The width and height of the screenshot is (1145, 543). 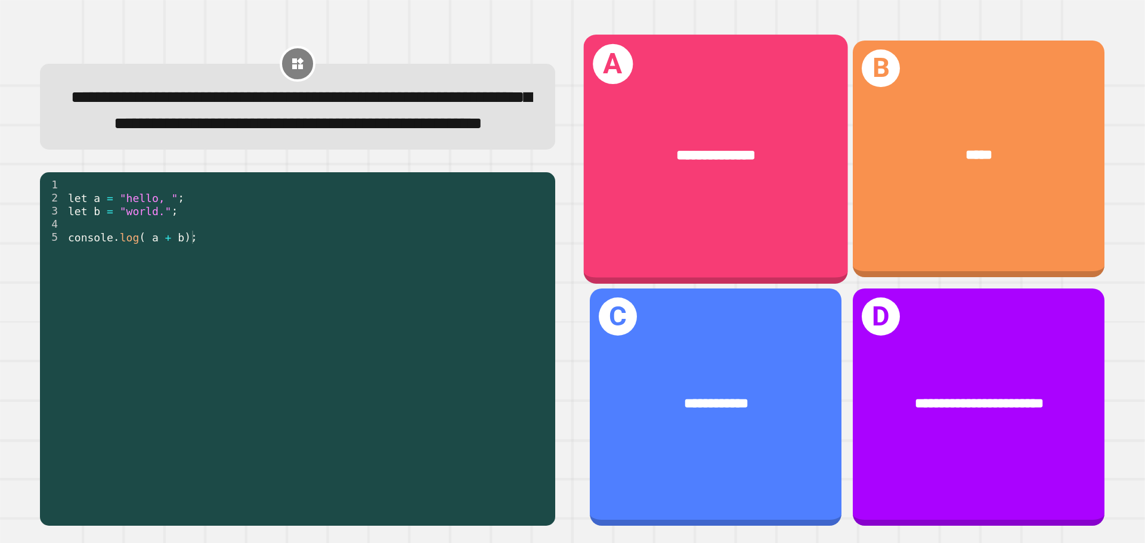 What do you see at coordinates (52, 185) in the screenshot?
I see `div: 1` at bounding box center [52, 185].